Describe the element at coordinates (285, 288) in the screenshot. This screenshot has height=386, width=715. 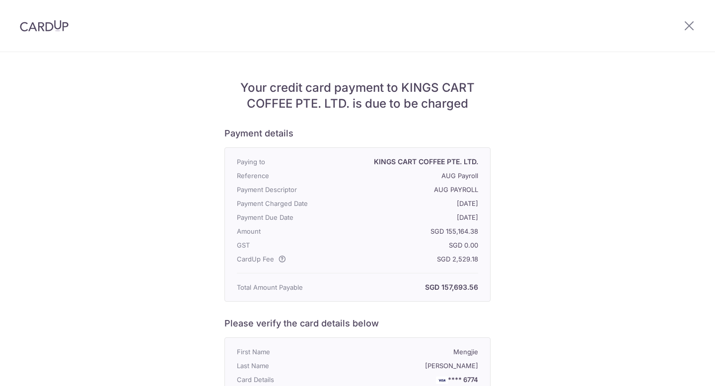
I see `p: Total Amount Payable` at that location.